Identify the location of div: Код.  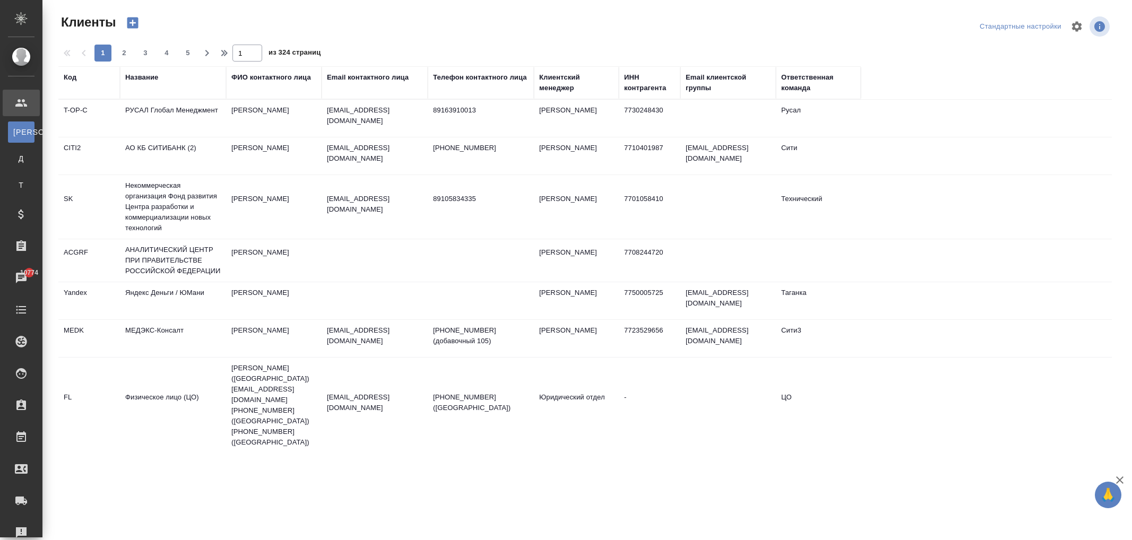
(70, 77).